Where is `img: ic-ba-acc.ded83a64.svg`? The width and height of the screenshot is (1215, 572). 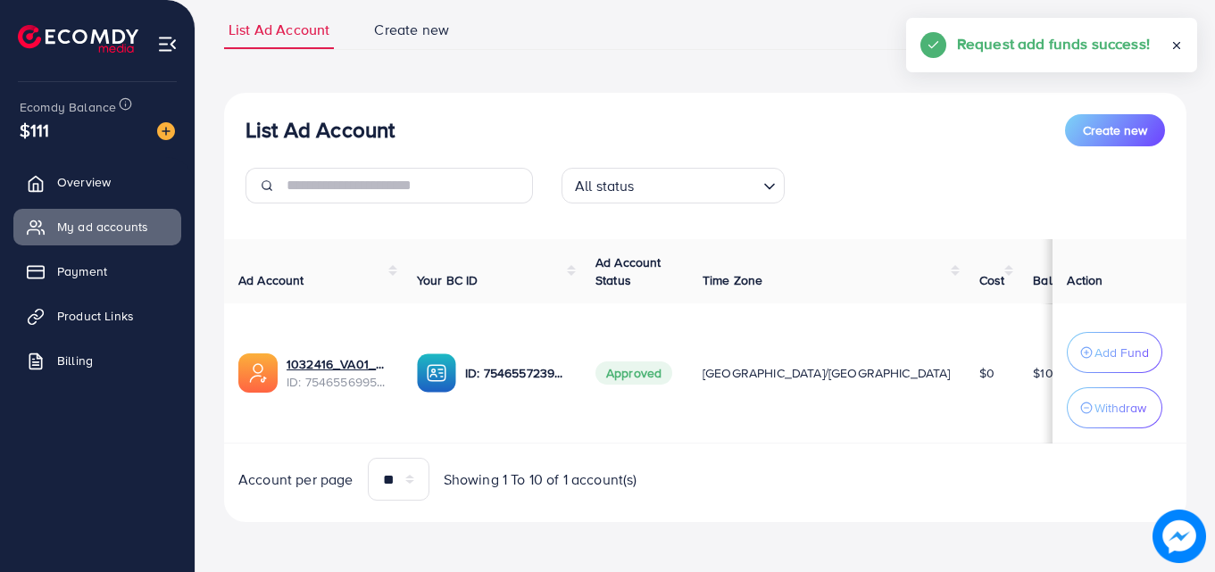 img: ic-ba-acc.ded83a64.svg is located at coordinates (436, 373).